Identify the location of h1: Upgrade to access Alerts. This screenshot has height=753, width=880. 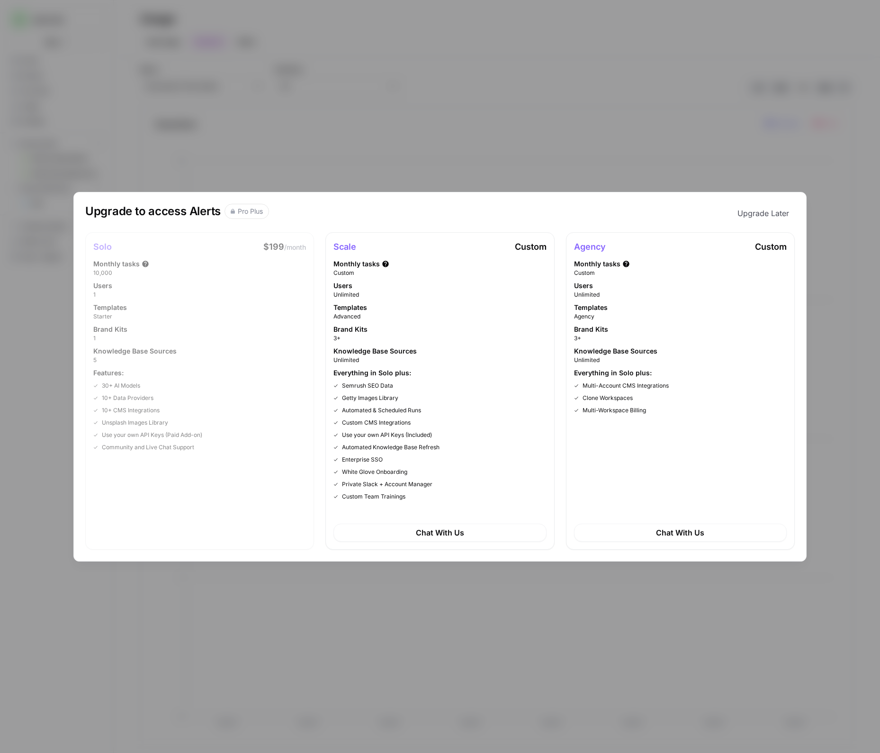
(153, 213).